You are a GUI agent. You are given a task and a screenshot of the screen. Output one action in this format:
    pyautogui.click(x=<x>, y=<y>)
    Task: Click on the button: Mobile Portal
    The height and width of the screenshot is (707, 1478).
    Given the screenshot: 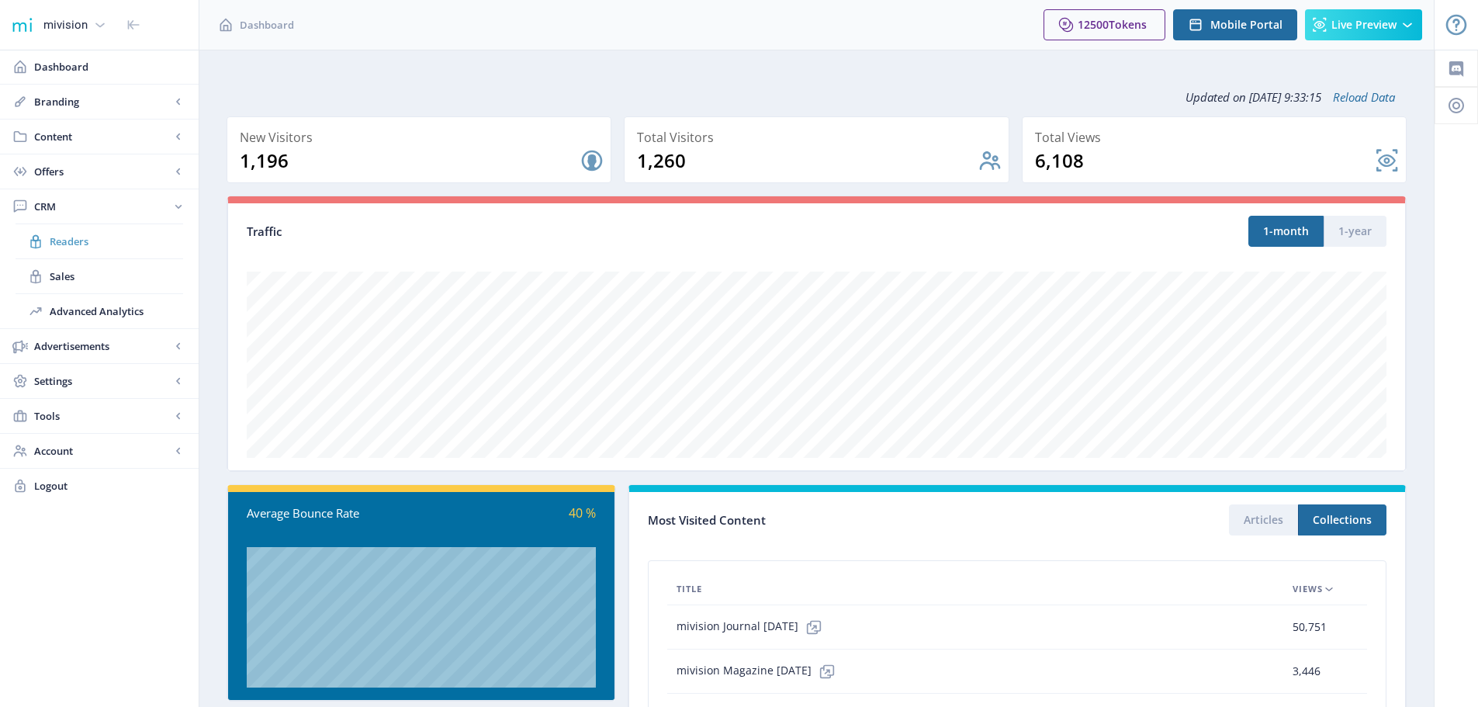 What is the action you would take?
    pyautogui.click(x=1235, y=25)
    